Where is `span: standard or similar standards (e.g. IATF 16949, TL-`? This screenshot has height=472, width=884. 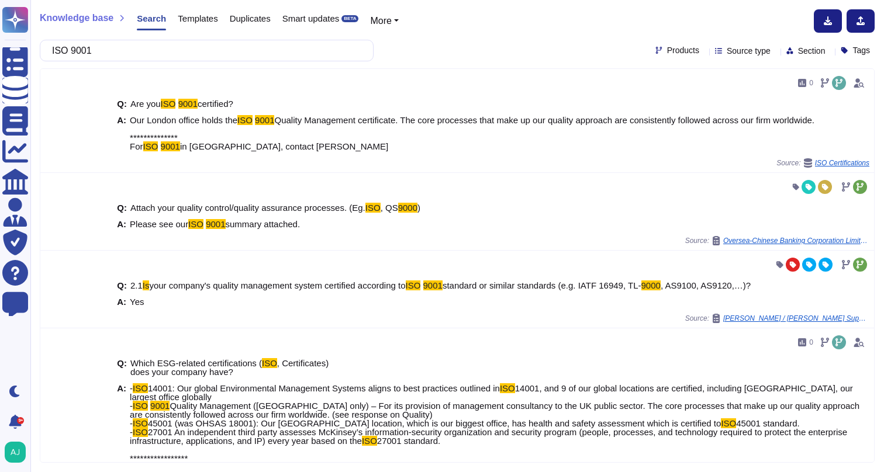 span: standard or similar standards (e.g. IATF 16949, TL- is located at coordinates (542, 285).